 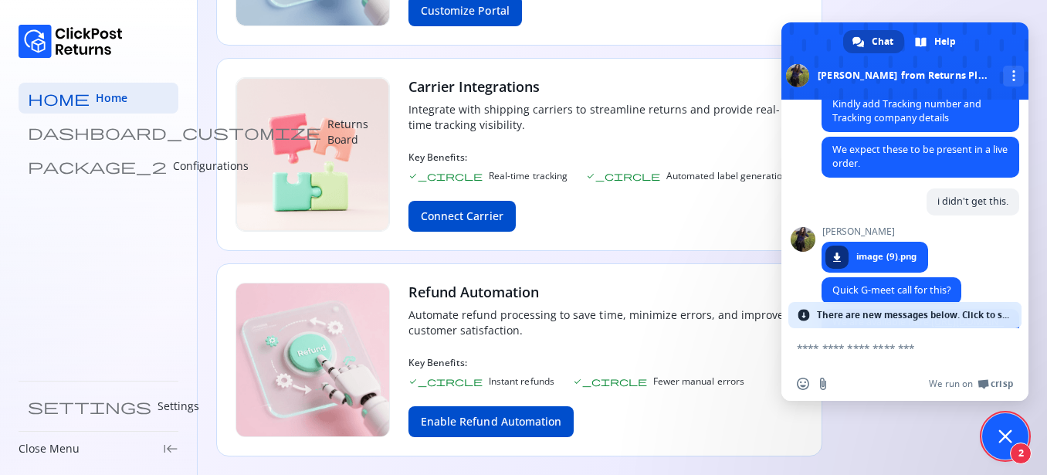 What do you see at coordinates (97, 166) in the screenshot?
I see `span: package_2` at bounding box center [97, 166].